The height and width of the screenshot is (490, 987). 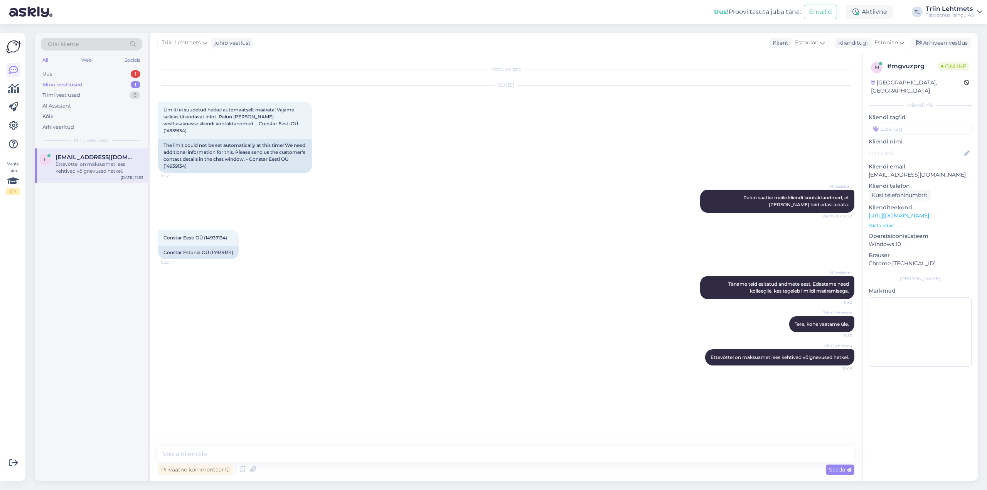 What do you see at coordinates (920, 117) in the screenshot?
I see `p: Kliendi tag'id` at bounding box center [920, 117].